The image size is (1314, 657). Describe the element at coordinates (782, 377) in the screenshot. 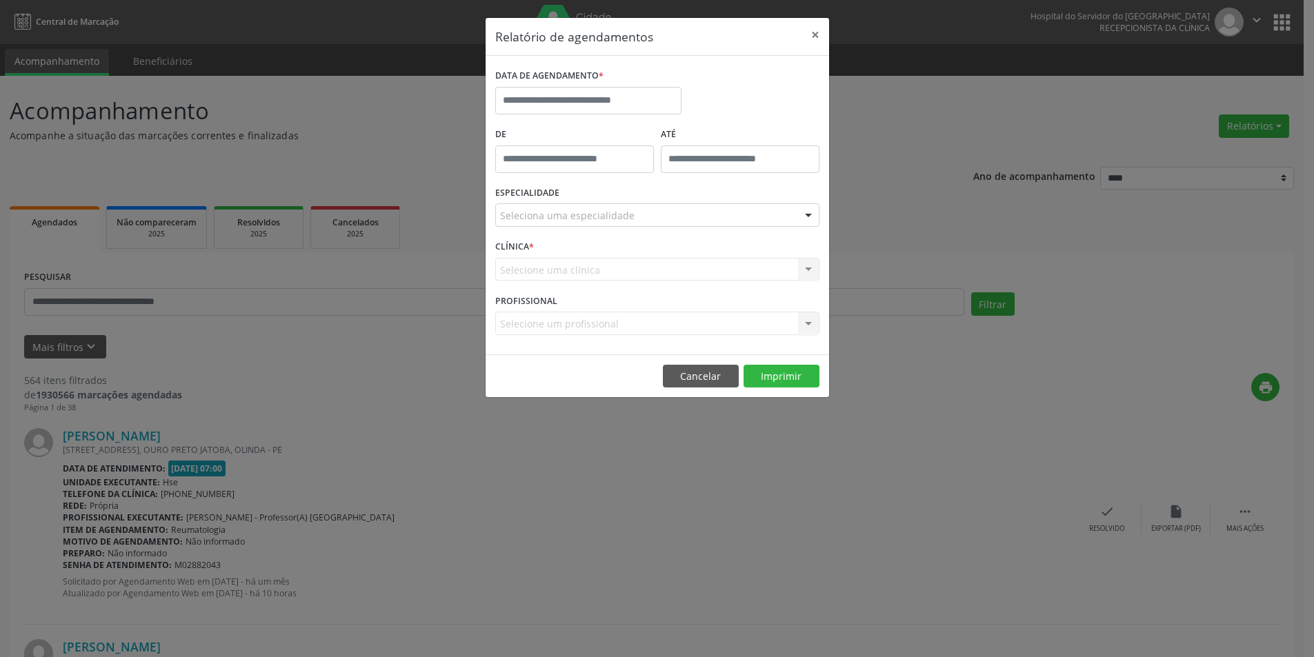

I see `button: Imprimir` at that location.